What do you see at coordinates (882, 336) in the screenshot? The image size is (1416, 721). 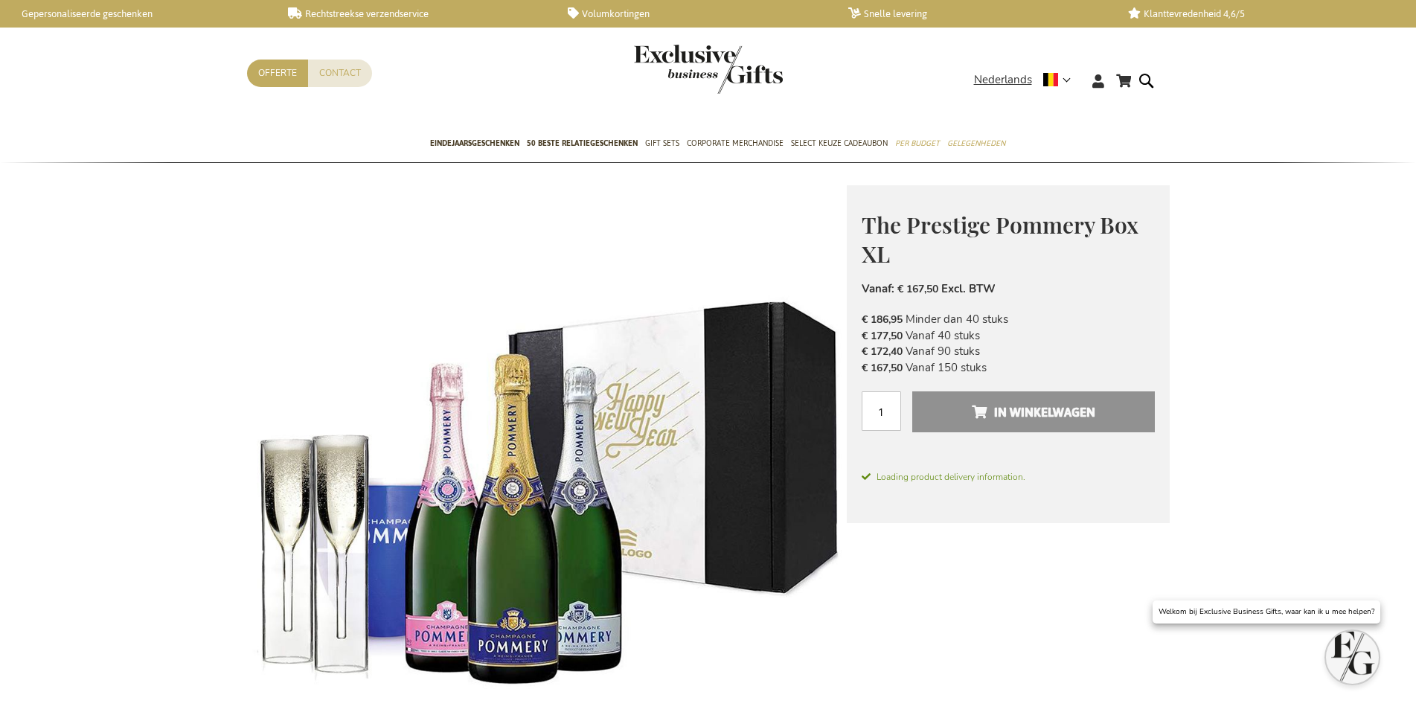 I see `span: € 177,50` at bounding box center [882, 336].